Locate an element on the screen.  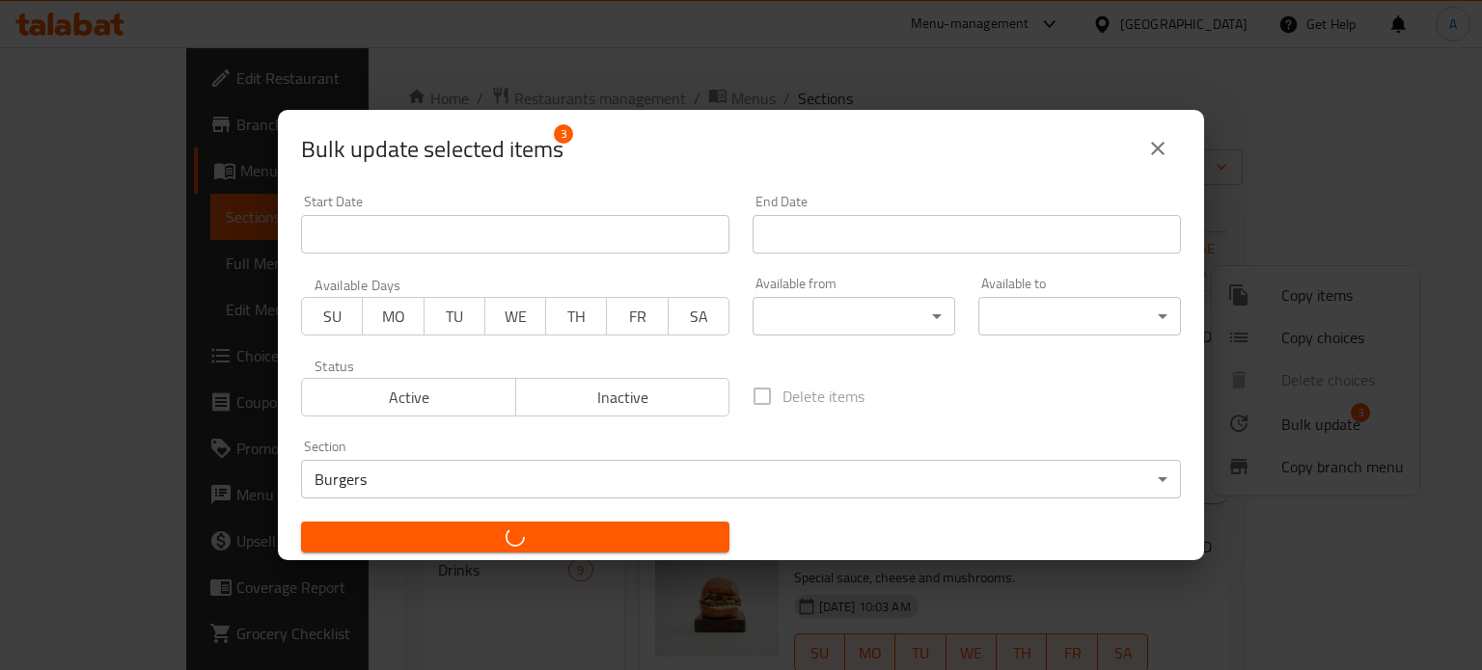
span: TU is located at coordinates (454, 316).